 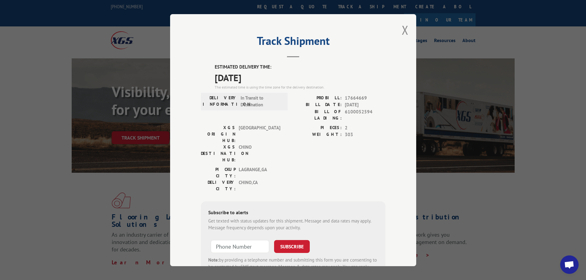 I want to click on label: WEIGHT:, so click(x=317, y=135).